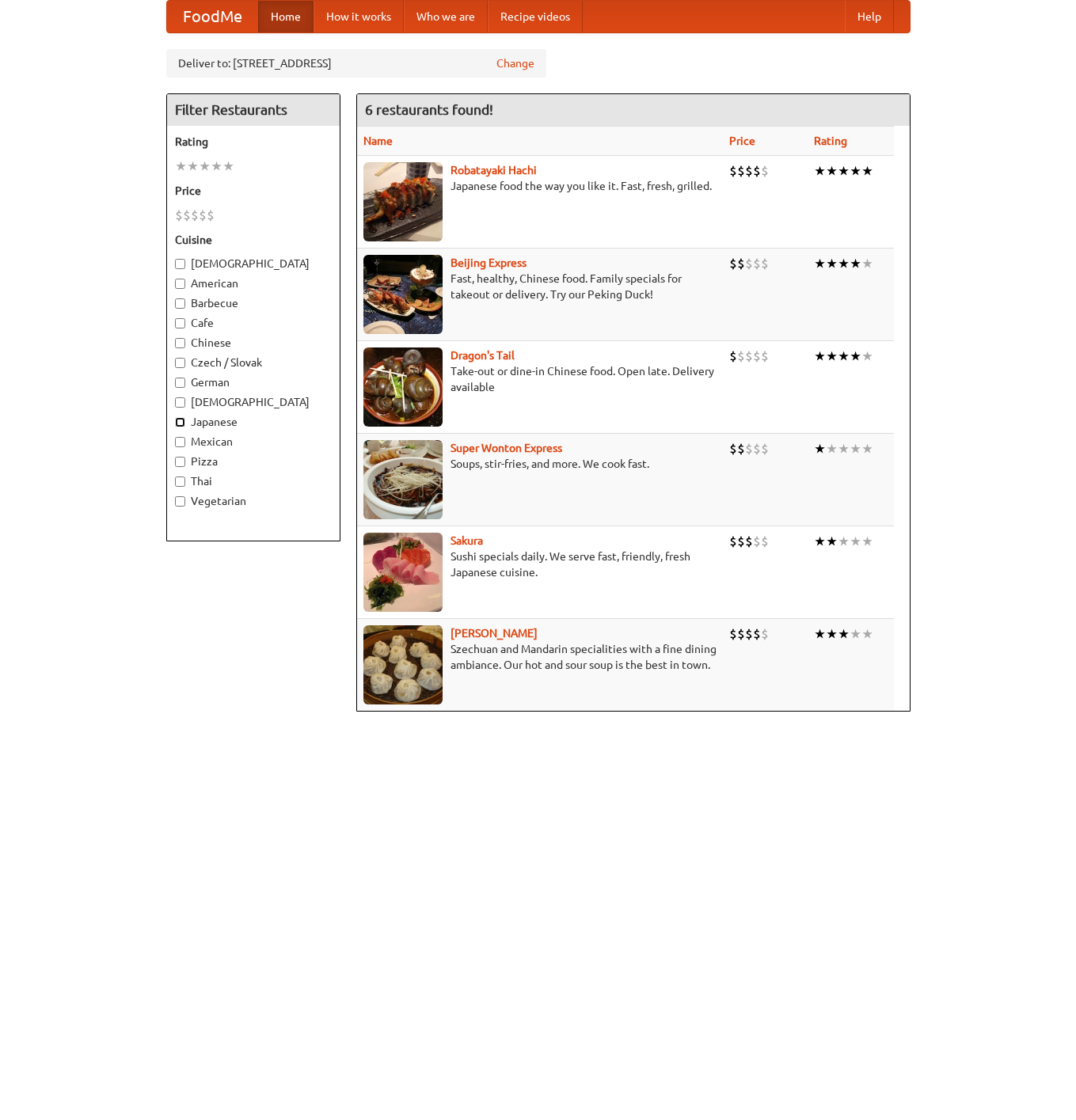  I want to click on label: Pizza, so click(253, 461).